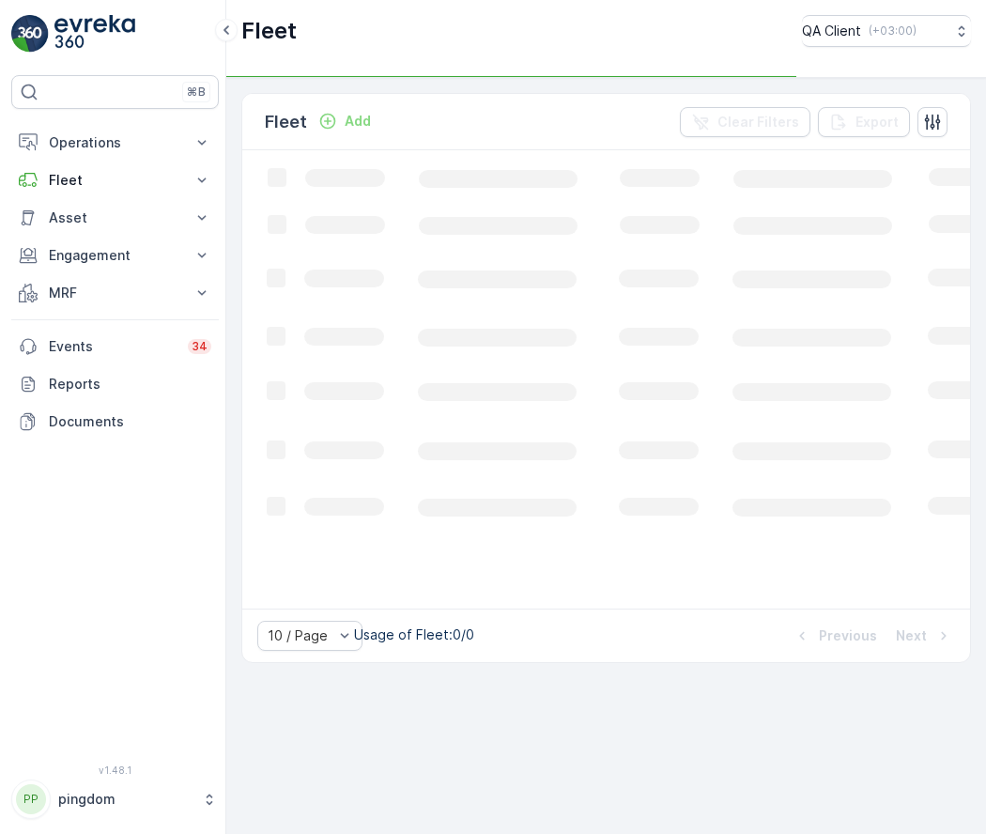 The height and width of the screenshot is (834, 986). I want to click on p: Documents, so click(130, 422).